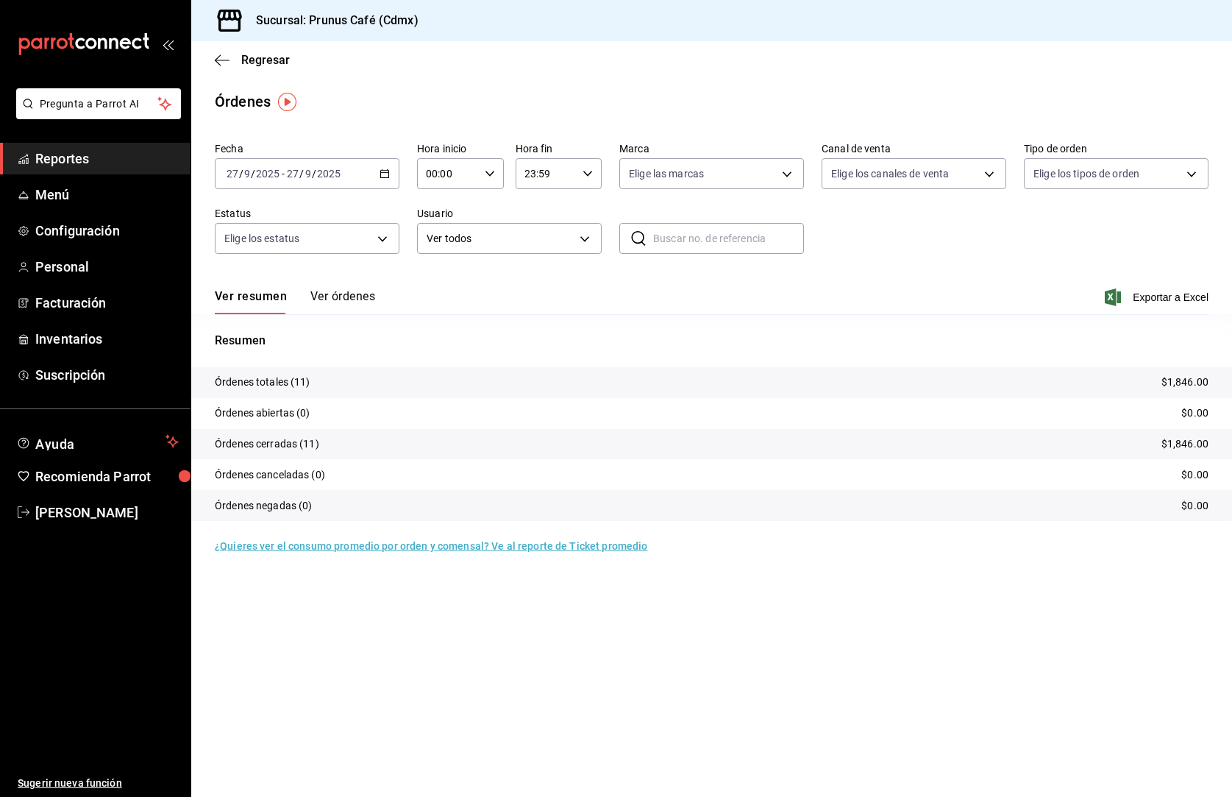 This screenshot has height=797, width=1232. I want to click on a: ¿Quieres ver el consumo promedio por orden y comensal? Ve al reporte de Ticket promedio, so click(431, 546).